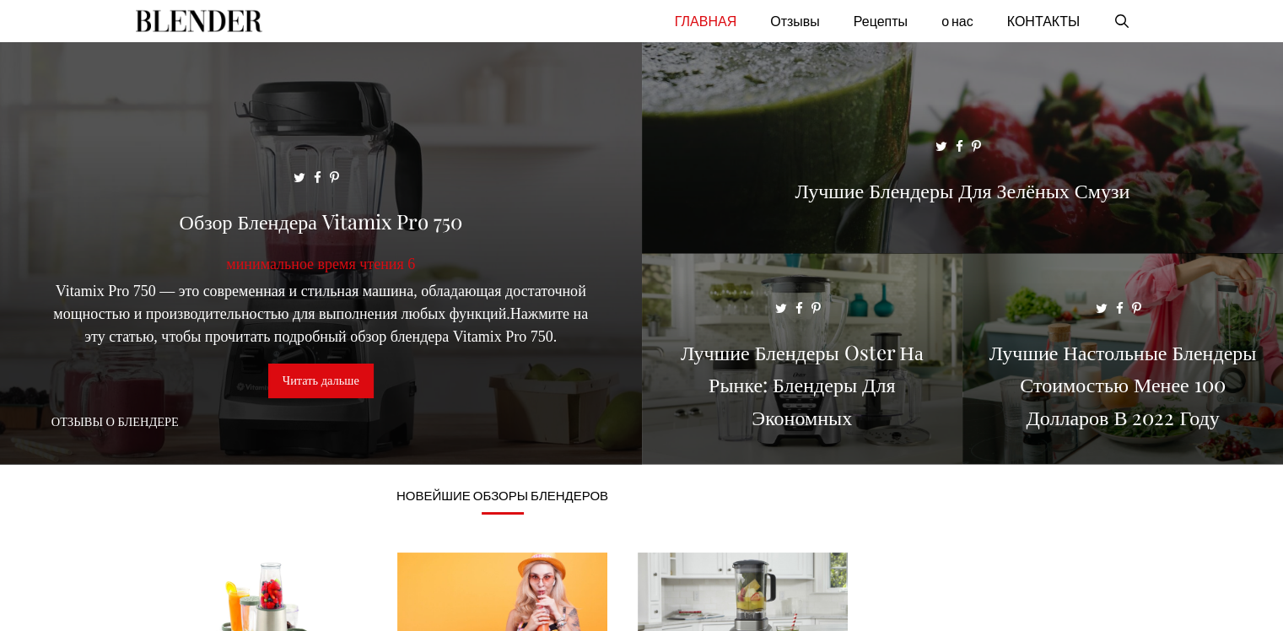 The height and width of the screenshot is (631, 1283). I want to click on ya-tr-span: Рецепты, so click(881, 21).